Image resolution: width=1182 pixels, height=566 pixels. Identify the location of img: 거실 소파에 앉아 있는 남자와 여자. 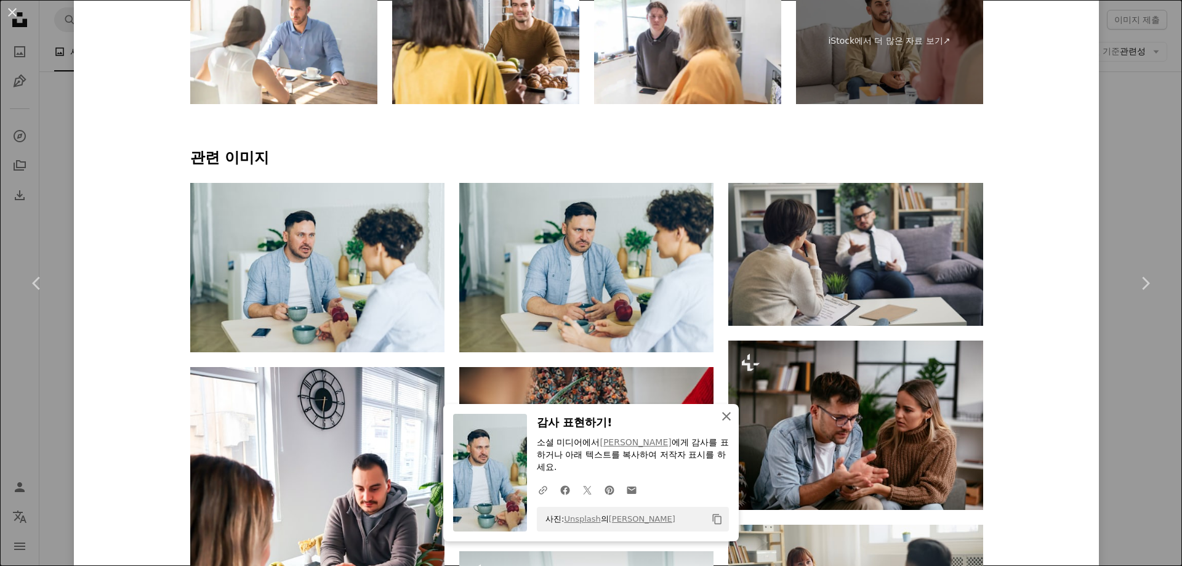
(855, 254).